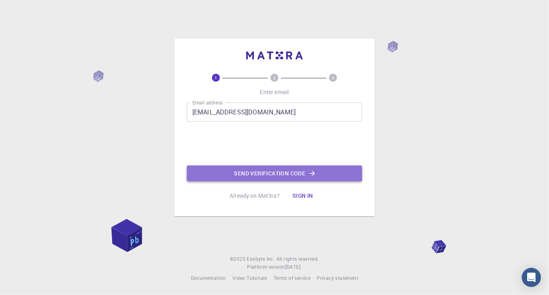 This screenshot has height=295, width=549. Describe the element at coordinates (275, 92) in the screenshot. I see `p: Enter email` at that location.